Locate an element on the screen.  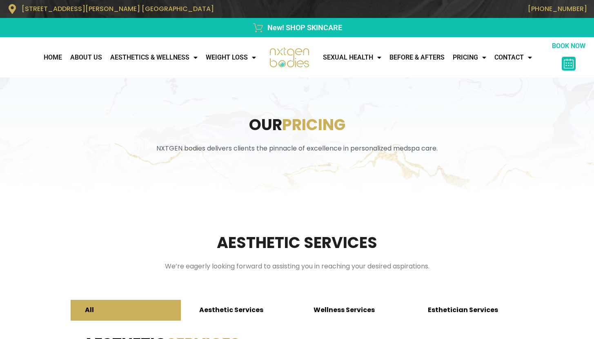
a: Before & Afters is located at coordinates (417, 58).